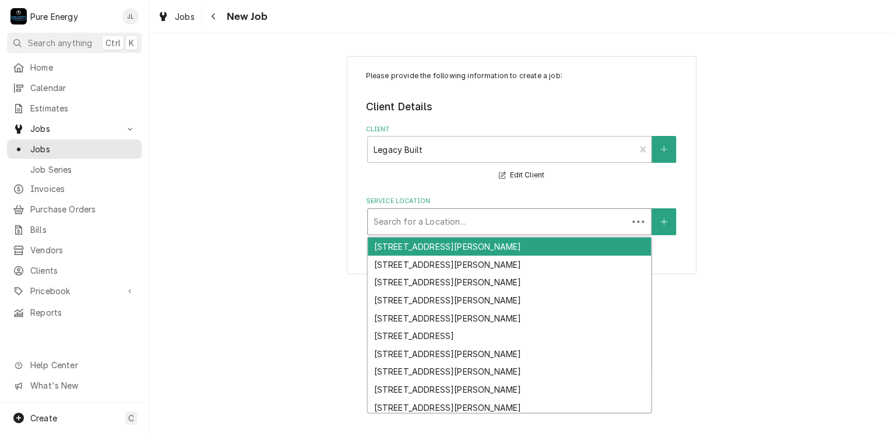  Describe the element at coordinates (83, 229) in the screenshot. I see `span: Bills` at that location.